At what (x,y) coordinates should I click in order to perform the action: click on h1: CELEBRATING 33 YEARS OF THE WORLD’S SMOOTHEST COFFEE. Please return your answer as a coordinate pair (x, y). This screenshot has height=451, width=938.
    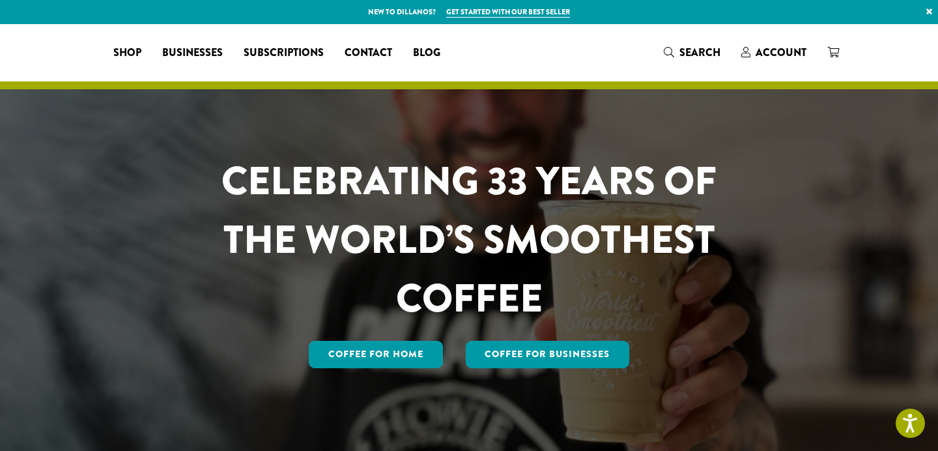
    Looking at the image, I should click on (469, 240).